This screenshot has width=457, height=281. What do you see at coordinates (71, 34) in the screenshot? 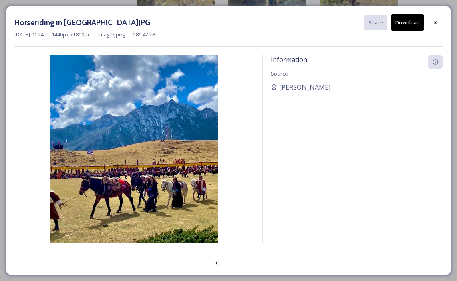
I see `span: 1440 px x 1800 px` at bounding box center [71, 34].